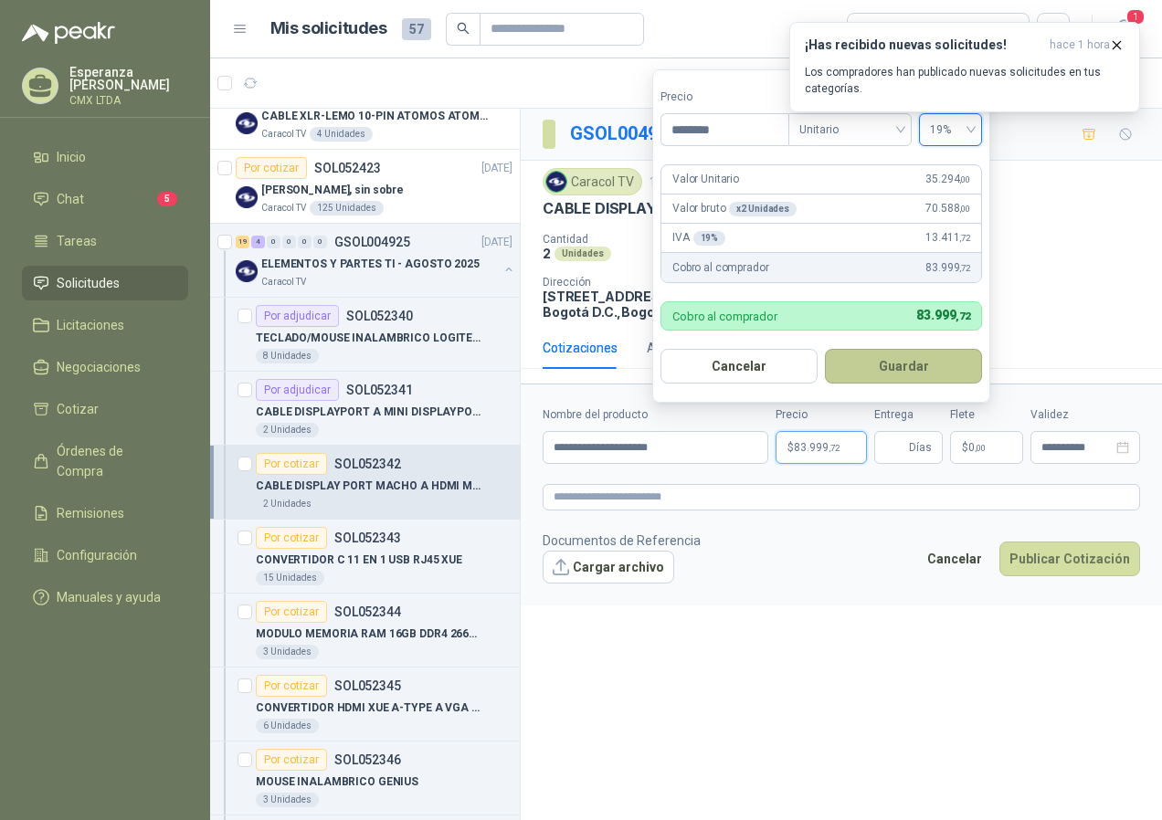 This screenshot has width=1162, height=820. What do you see at coordinates (71, 157) in the screenshot?
I see `span: Inicio` at bounding box center [71, 157].